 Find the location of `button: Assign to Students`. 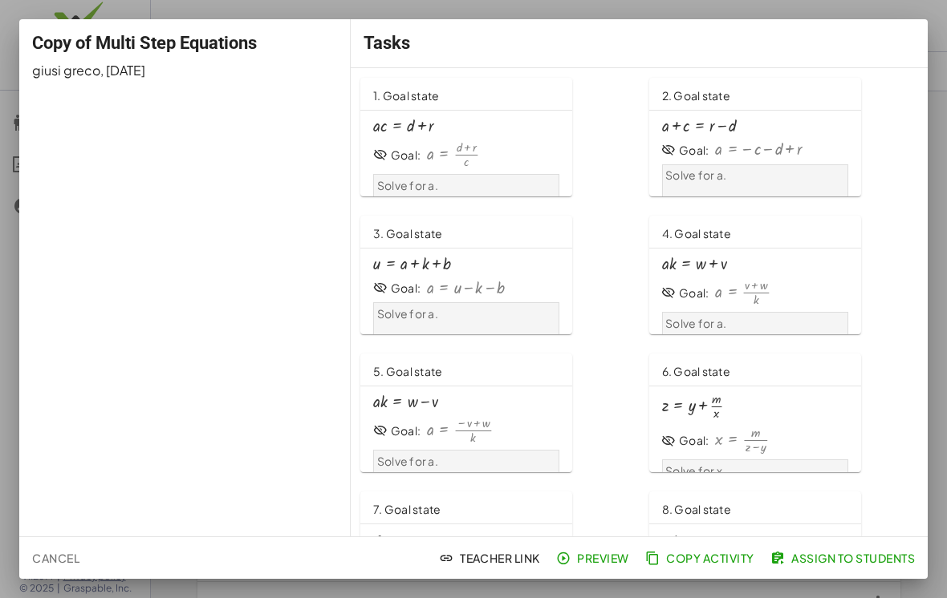

button: Assign to Students is located at coordinates (844, 558).